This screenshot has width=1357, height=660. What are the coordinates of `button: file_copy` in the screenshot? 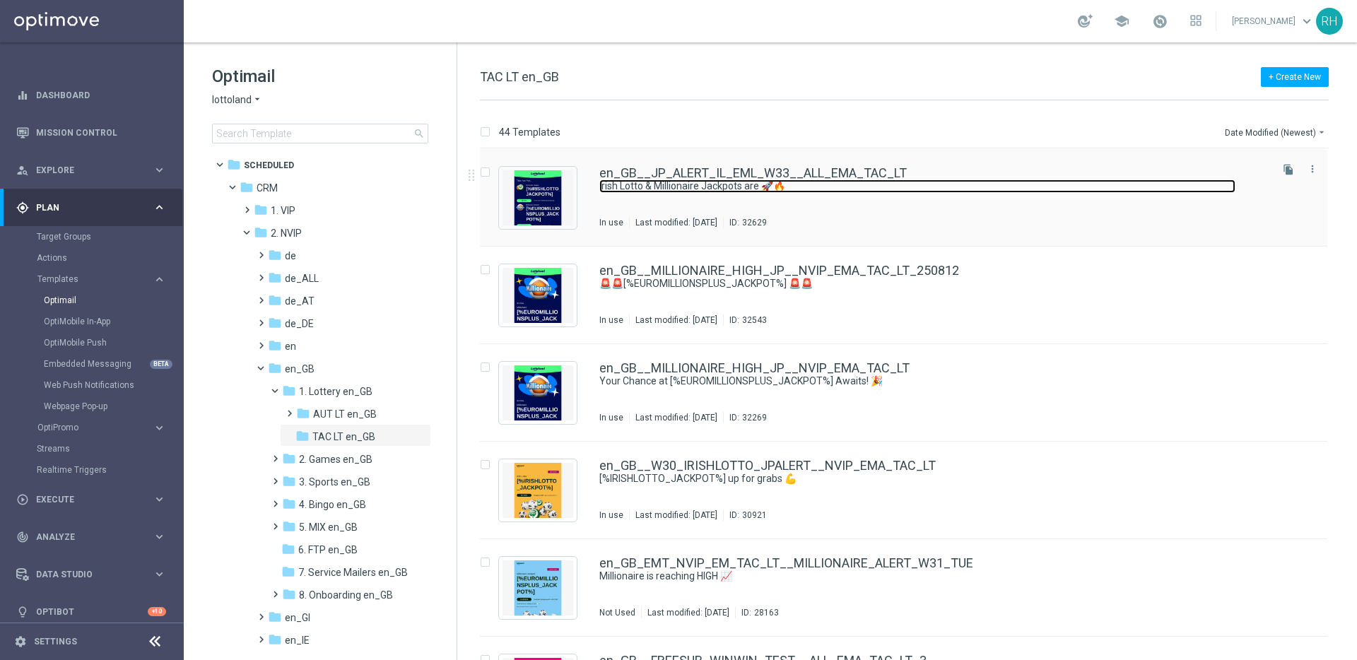 It's located at (1288, 170).